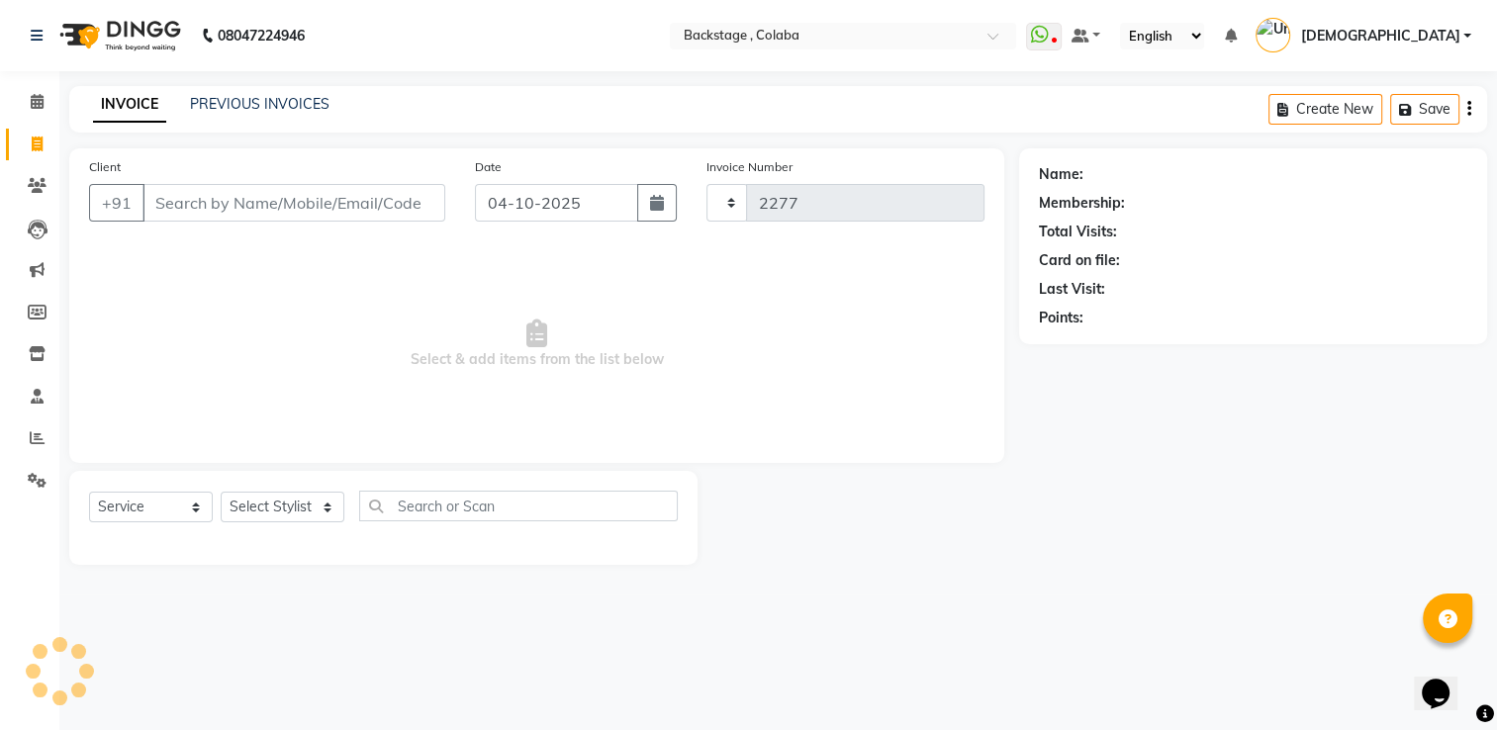 The width and height of the screenshot is (1497, 730). What do you see at coordinates (1424, 109) in the screenshot?
I see `button: Save` at bounding box center [1424, 109].